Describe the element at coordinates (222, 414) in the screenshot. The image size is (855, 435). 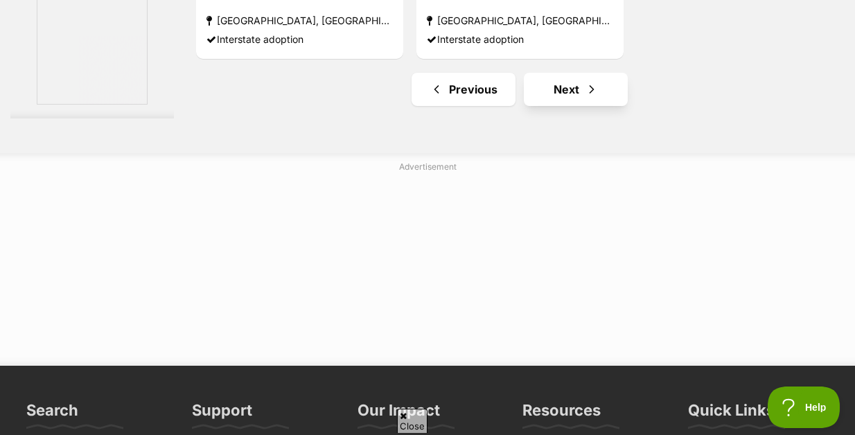
I see `h3: Support` at that location.